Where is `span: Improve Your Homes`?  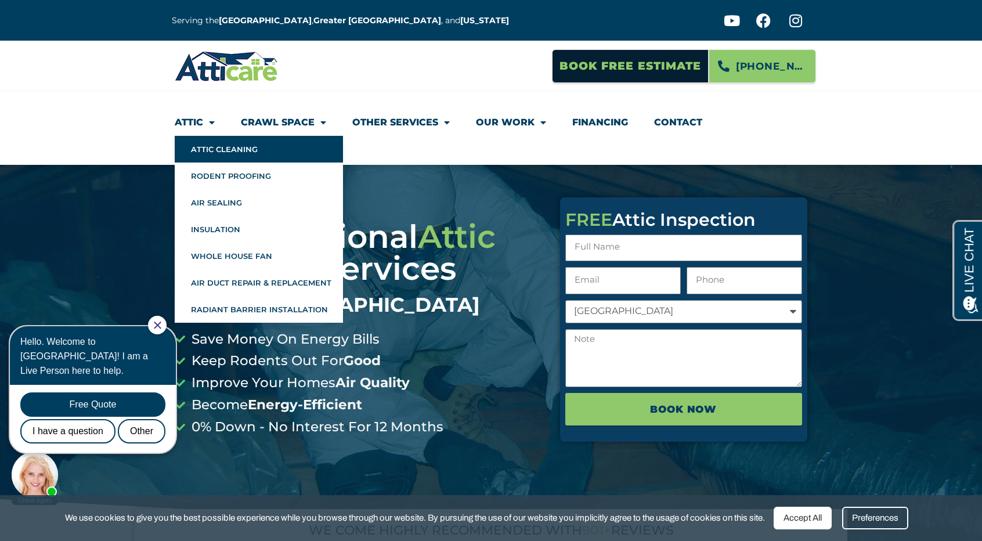
span: Improve Your Homes is located at coordinates (299, 383).